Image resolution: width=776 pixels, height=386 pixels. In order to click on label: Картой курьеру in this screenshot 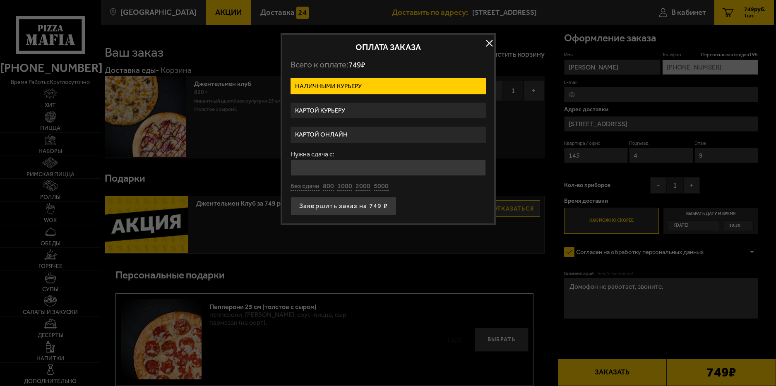, I will do `click(388, 111)`.